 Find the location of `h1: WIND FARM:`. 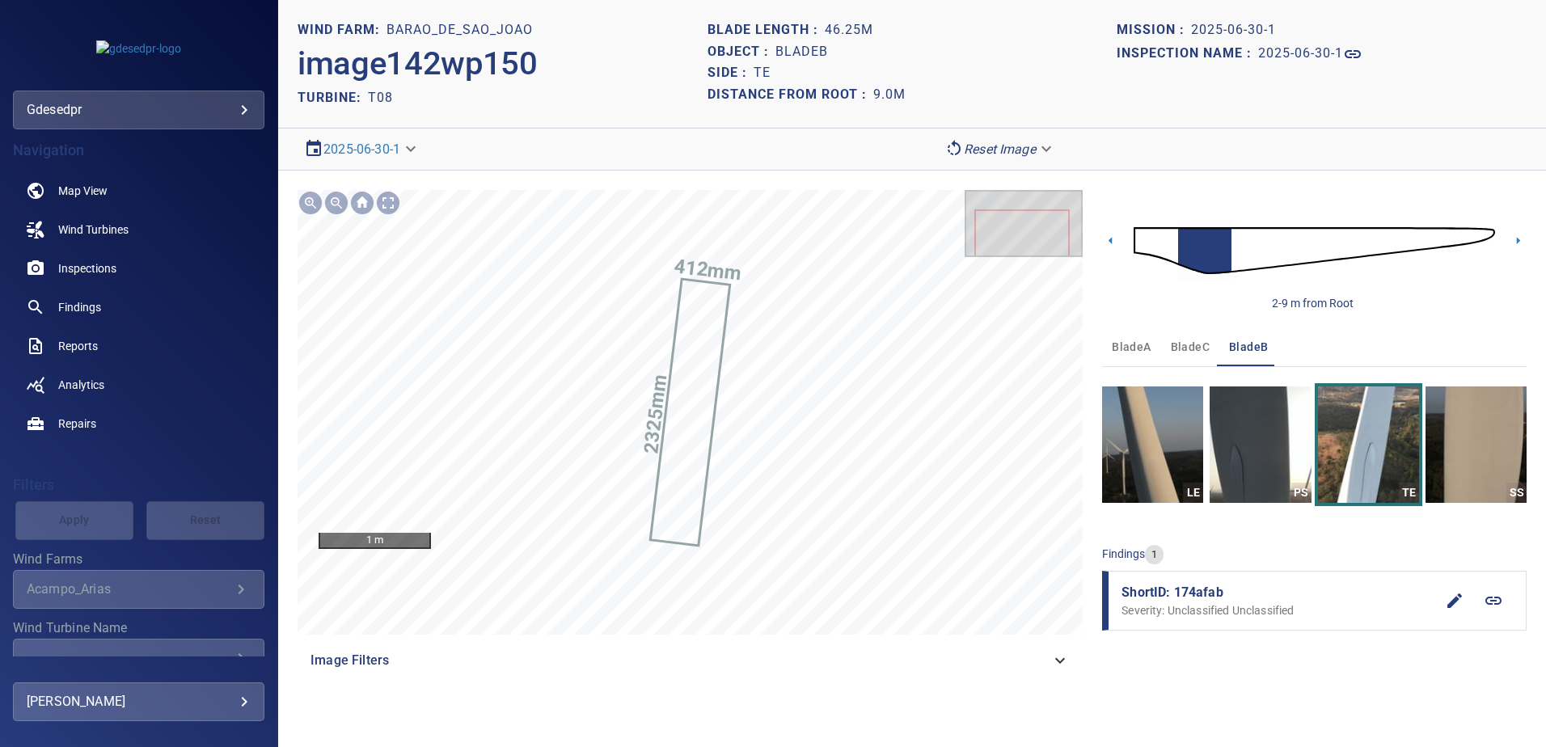

h1: WIND FARM: is located at coordinates (342, 30).